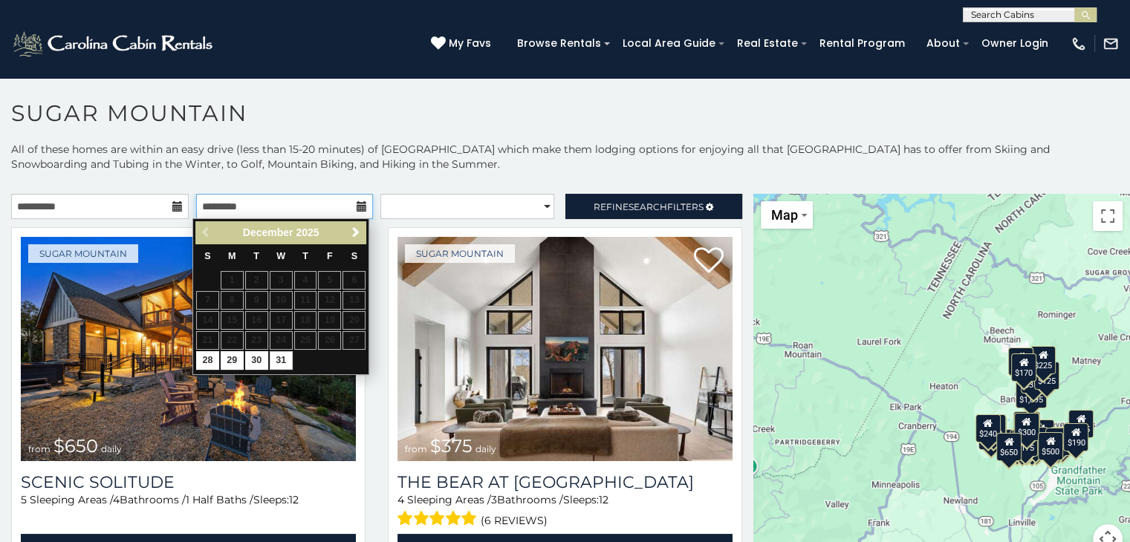 Image resolution: width=1130 pixels, height=542 pixels. I want to click on img: phone-regular-white.png, so click(1079, 44).